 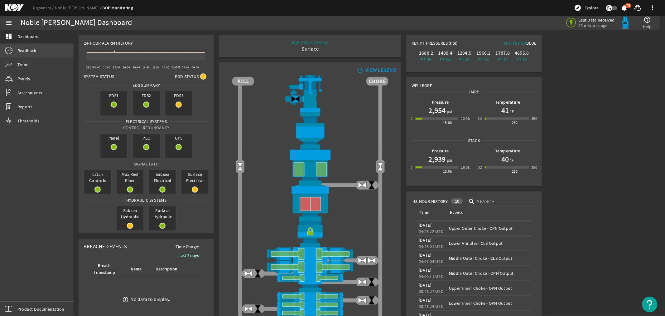 What do you see at coordinates (431, 201) in the screenshot?
I see `span: 48-Hour History` at bounding box center [431, 201].